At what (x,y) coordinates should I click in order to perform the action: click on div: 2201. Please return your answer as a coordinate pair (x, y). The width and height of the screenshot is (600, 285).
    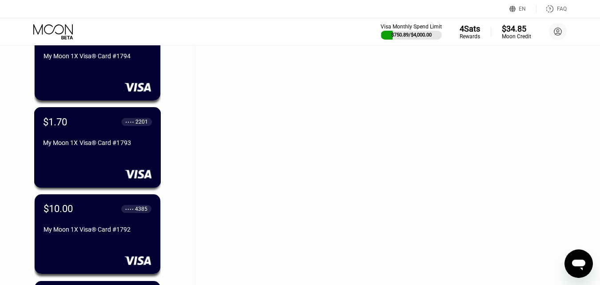
    Looking at the image, I should click on (142, 122).